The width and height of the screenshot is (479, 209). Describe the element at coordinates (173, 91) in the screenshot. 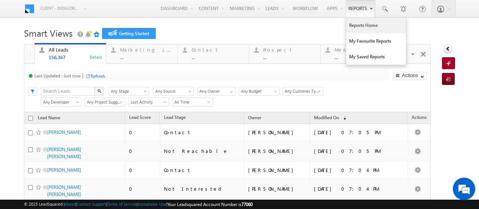

I see `div: Lead Source Filter` at that location.